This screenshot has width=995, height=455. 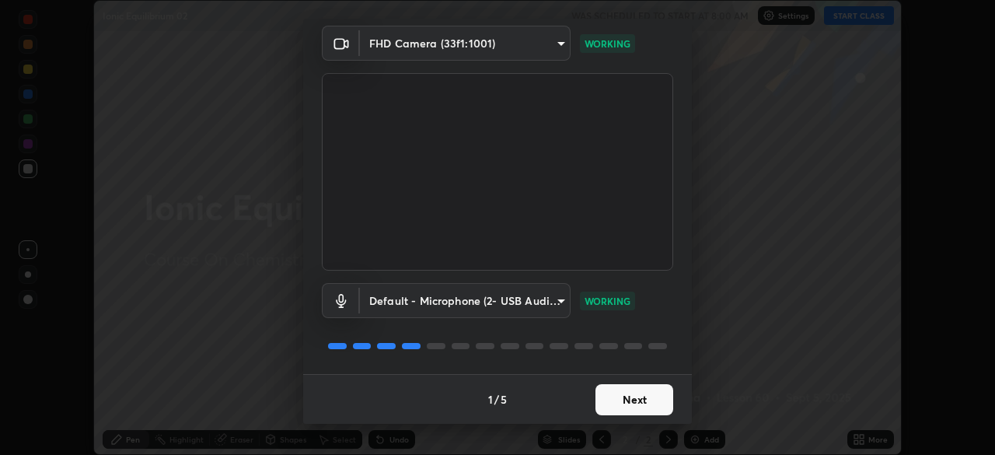 What do you see at coordinates (490, 399) in the screenshot?
I see `h4: 1` at bounding box center [490, 399].